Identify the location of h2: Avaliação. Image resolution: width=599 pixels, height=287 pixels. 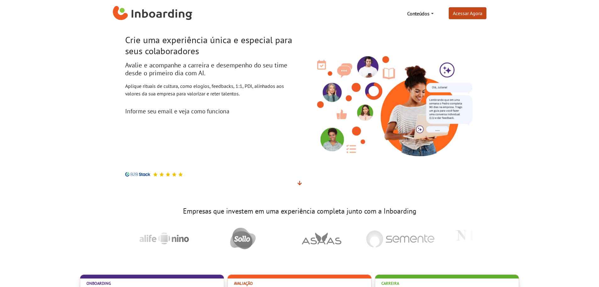
(300, 283).